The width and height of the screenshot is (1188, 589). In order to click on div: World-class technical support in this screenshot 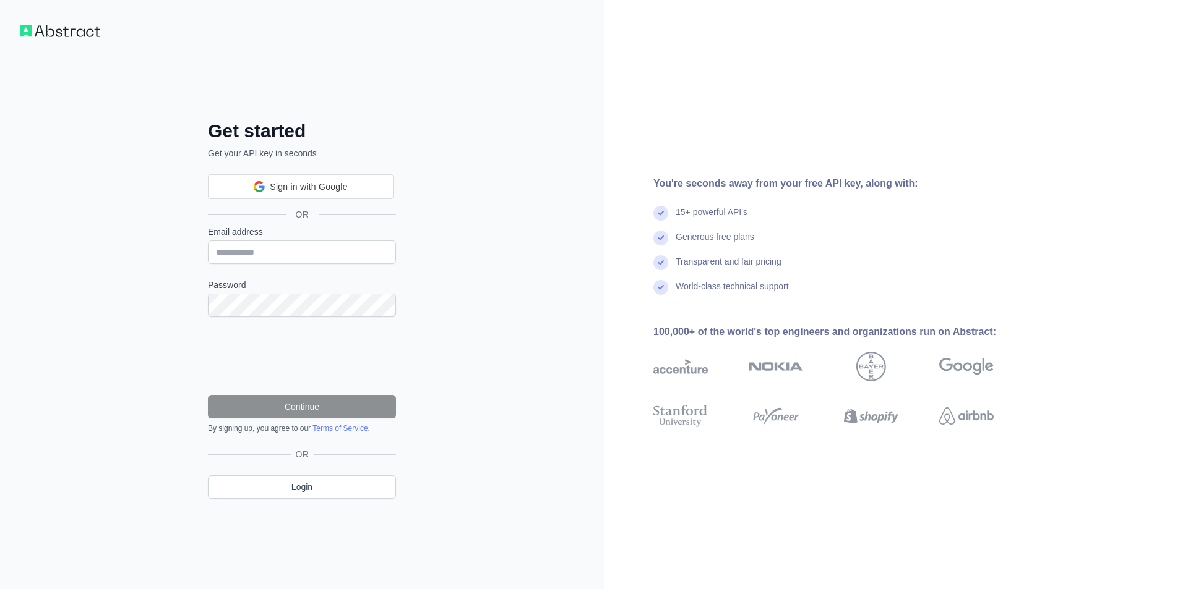, I will do `click(732, 293)`.